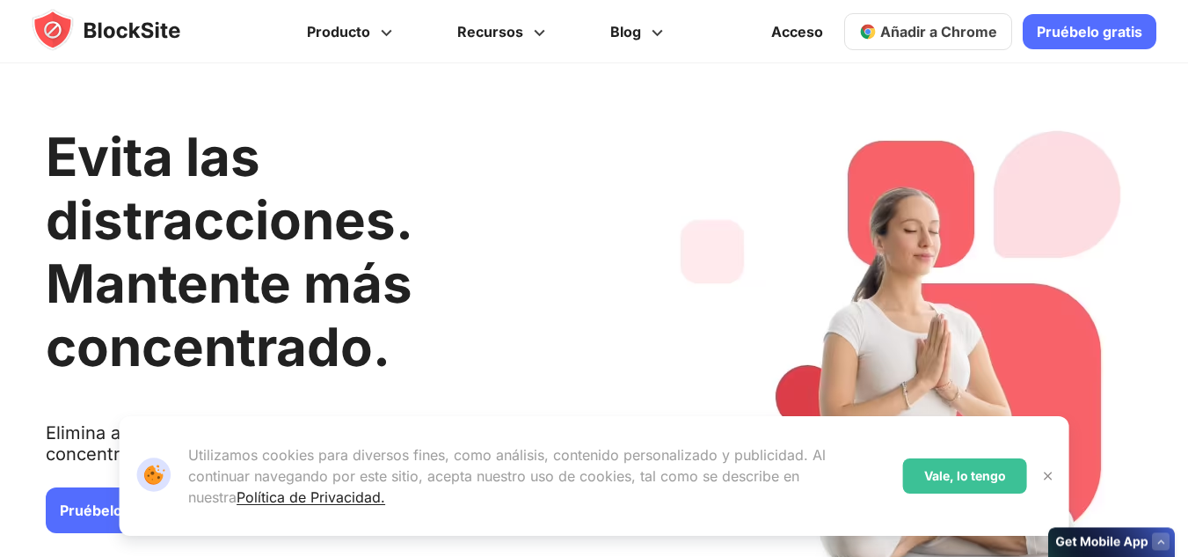  I want to click on font: Añadir a Chrome, so click(938, 32).